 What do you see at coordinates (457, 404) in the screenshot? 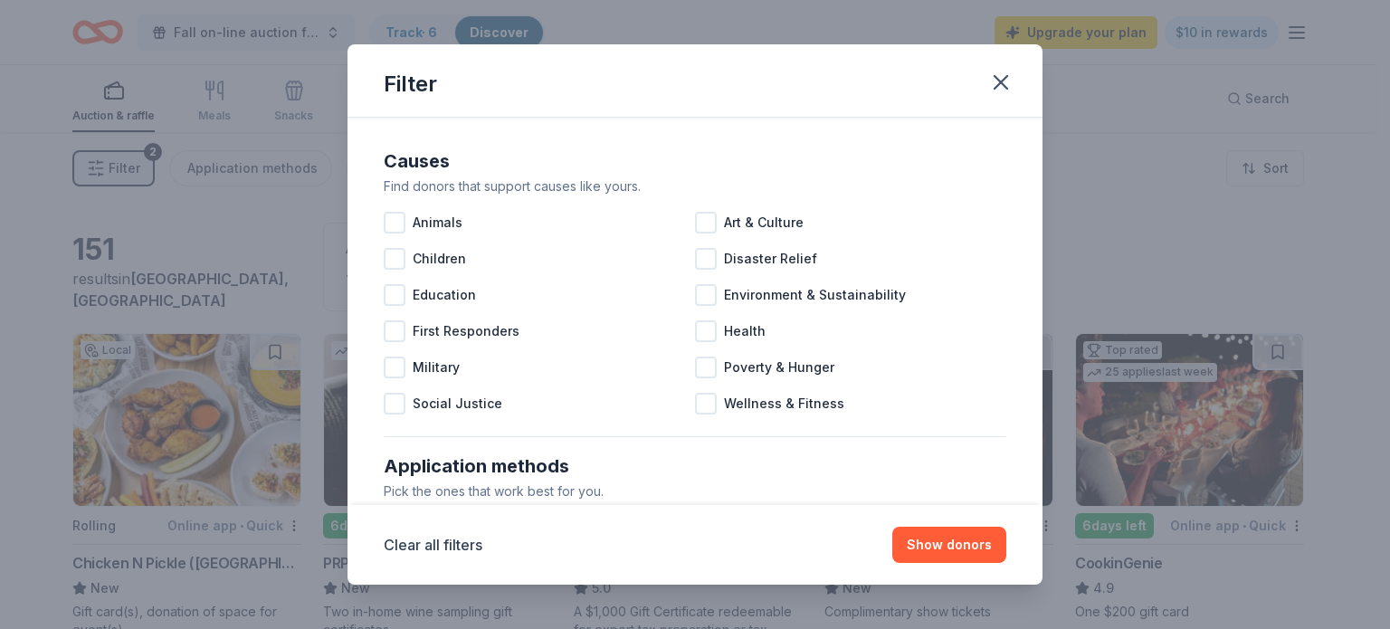
I see `span: Social Justice` at bounding box center [457, 404].